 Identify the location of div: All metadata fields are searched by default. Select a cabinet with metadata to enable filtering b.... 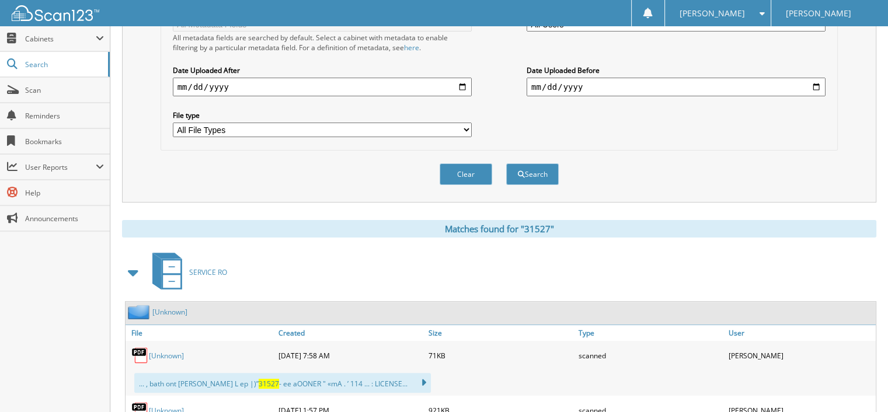
(322, 43).